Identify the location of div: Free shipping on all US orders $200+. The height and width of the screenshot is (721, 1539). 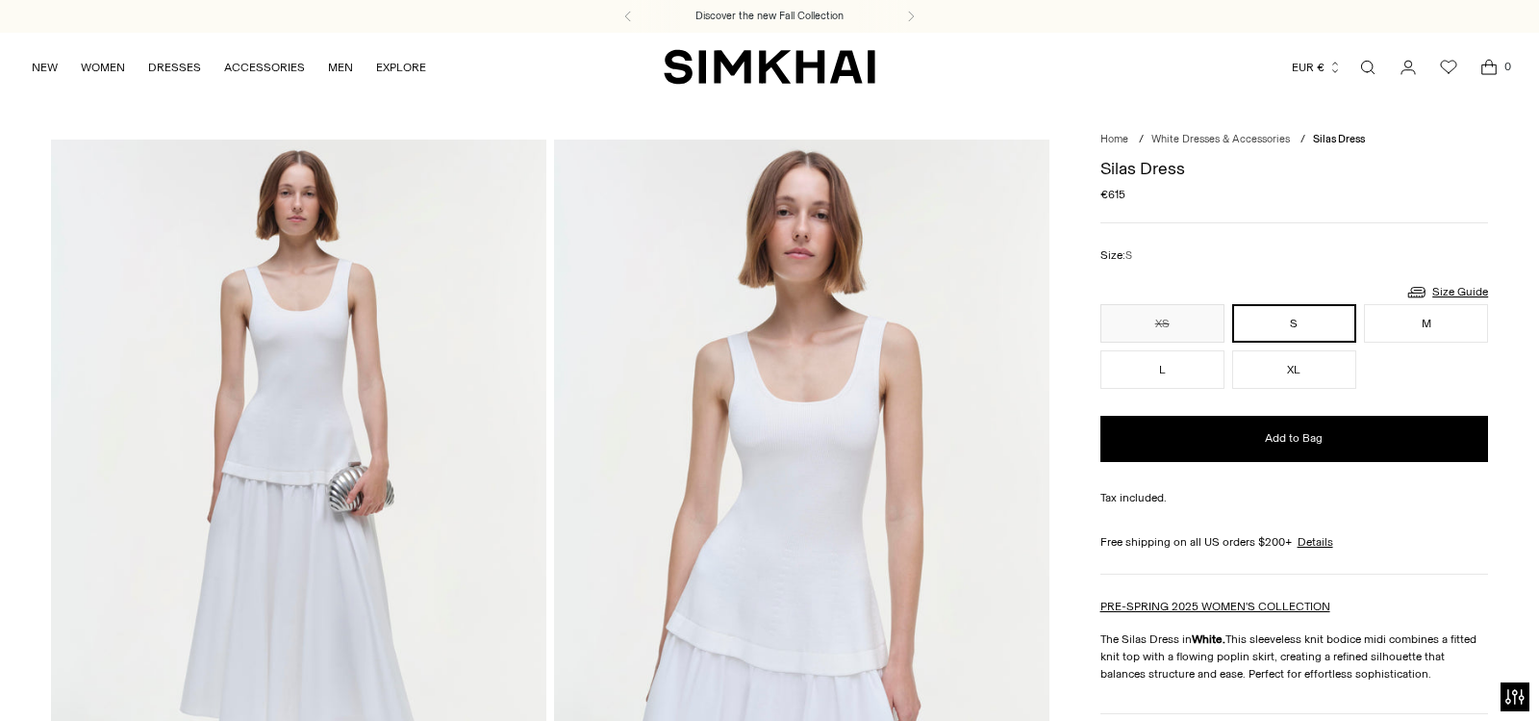
(1295, 542).